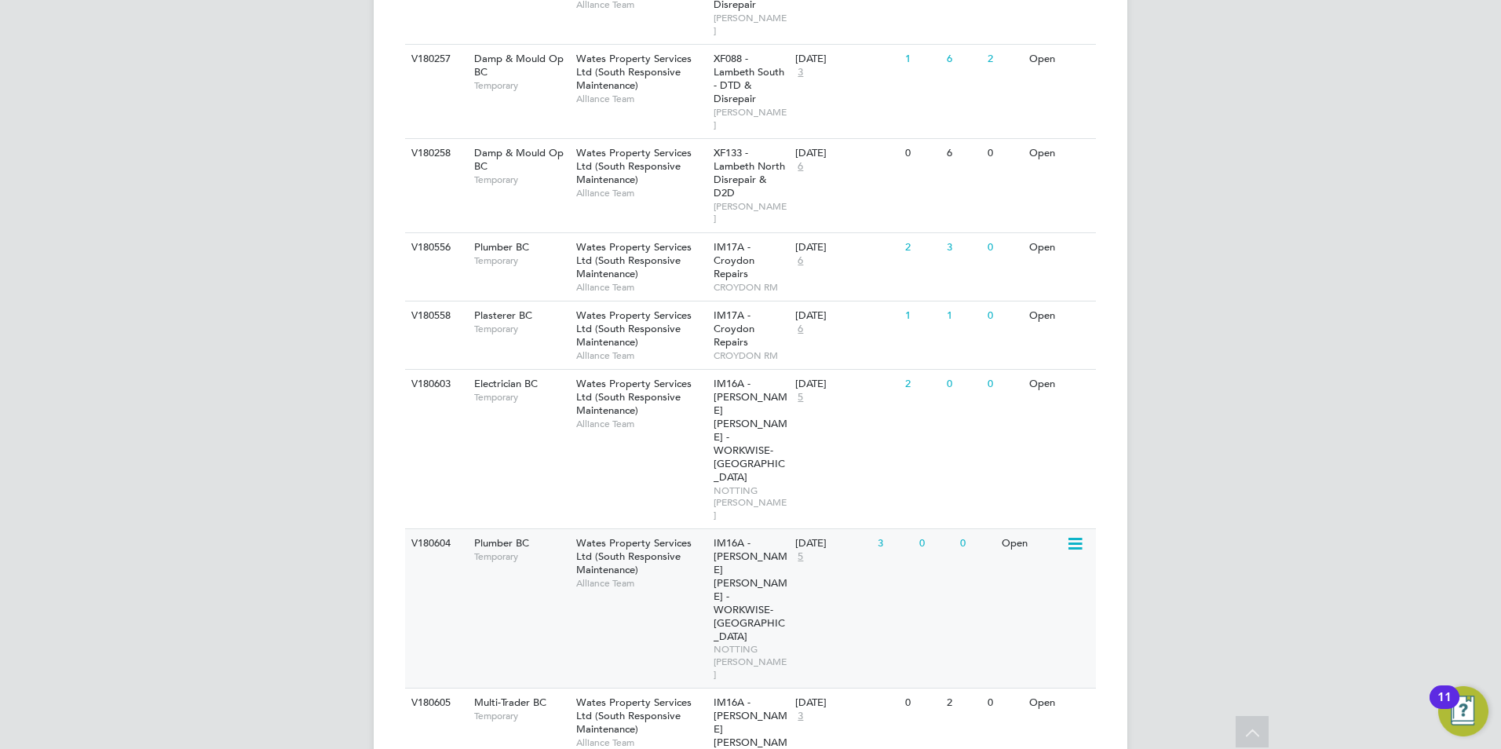  Describe the element at coordinates (435, 153) in the screenshot. I see `div: V180258` at that location.